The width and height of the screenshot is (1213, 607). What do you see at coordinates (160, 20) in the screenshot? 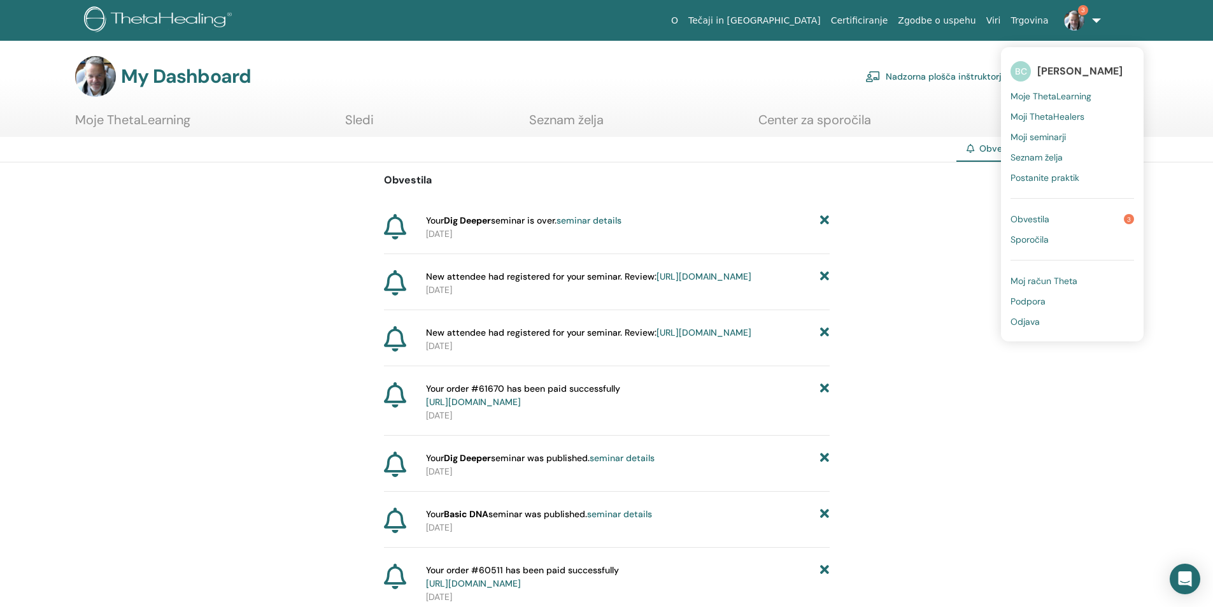
I see `img: logo.png` at bounding box center [160, 20].